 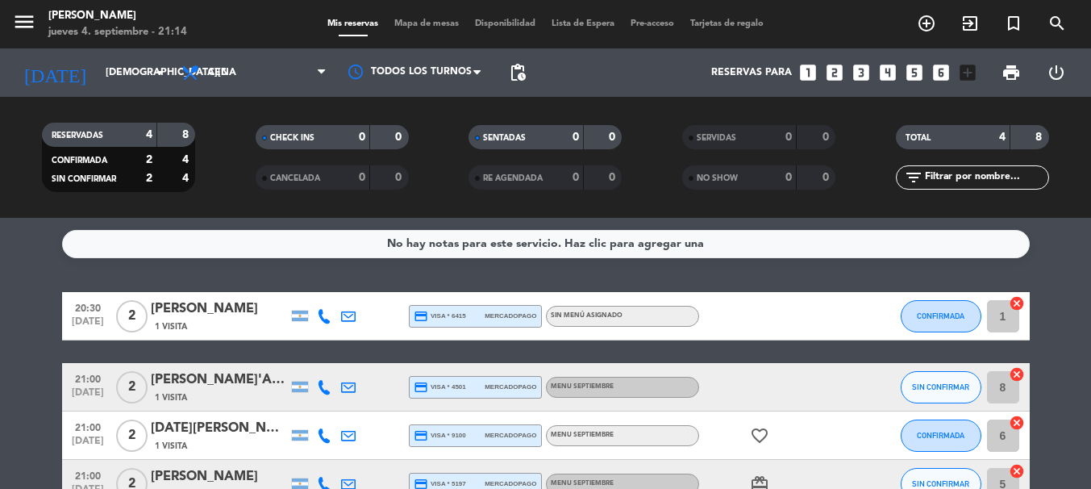 What do you see at coordinates (160, 73) in the screenshot?
I see `i: arrow_drop_down` at bounding box center [160, 73].